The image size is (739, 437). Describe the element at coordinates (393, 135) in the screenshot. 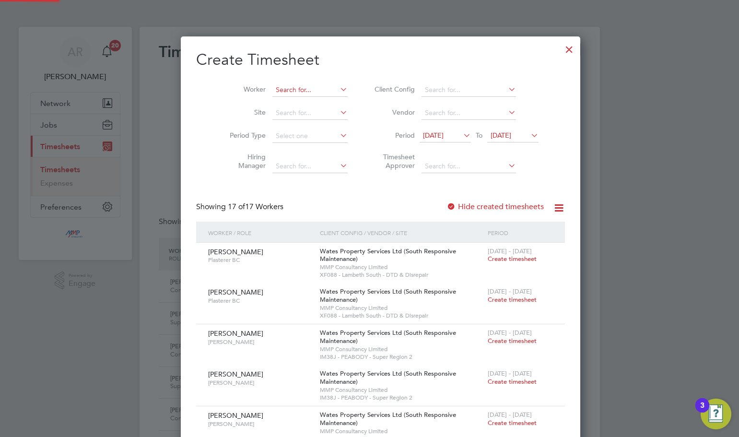

I see `label: Period` at that location.